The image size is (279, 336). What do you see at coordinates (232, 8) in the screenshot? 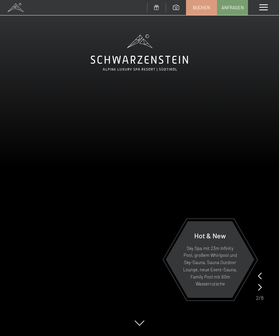
I see `a: Anfragen` at bounding box center [232, 8].